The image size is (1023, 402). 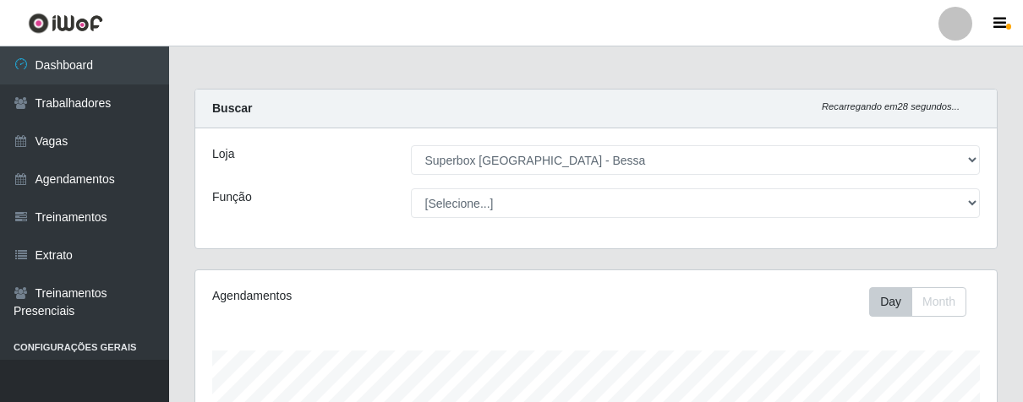 What do you see at coordinates (65, 23) in the screenshot?
I see `img: CoreUI Logo` at bounding box center [65, 23].